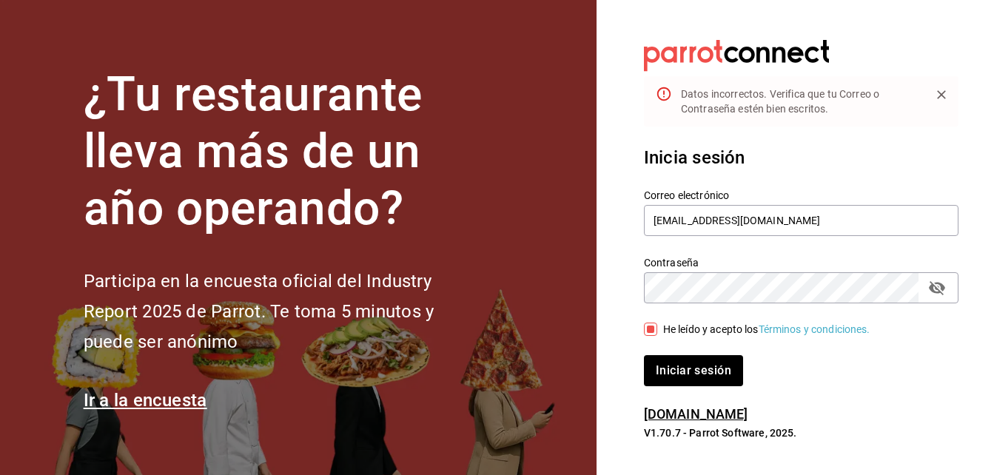  Describe the element at coordinates (283, 311) in the screenshot. I see `h2: Participa en la encuesta oficial del Industry Report 2025 de Parrot. Te toma 5 minutos y puede se...` at that location.